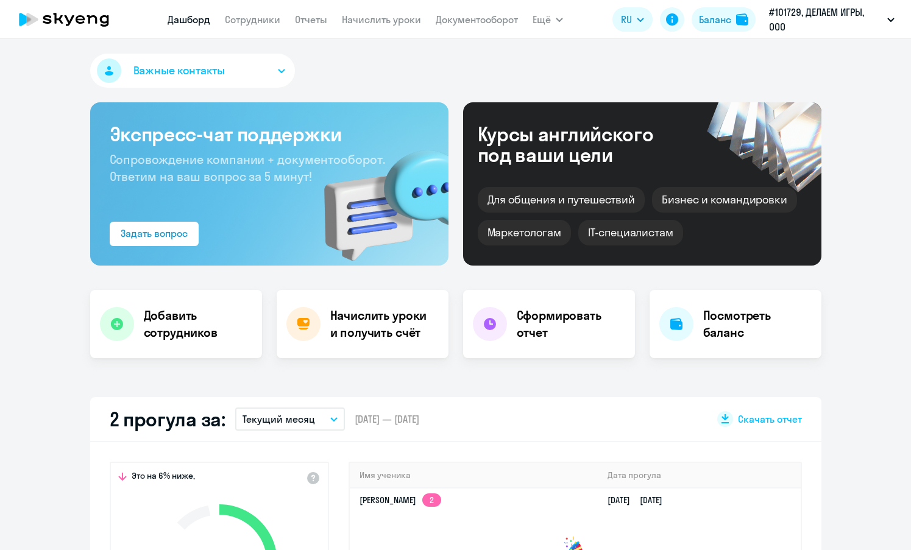 This screenshot has width=911, height=550. I want to click on span: RU, so click(626, 19).